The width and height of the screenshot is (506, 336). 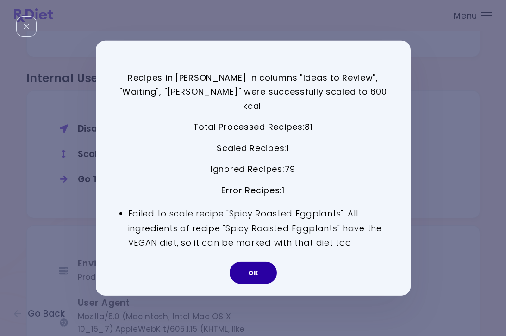 What do you see at coordinates (253, 148) in the screenshot?
I see `p: Scaled Recipes : 1` at bounding box center [253, 148].